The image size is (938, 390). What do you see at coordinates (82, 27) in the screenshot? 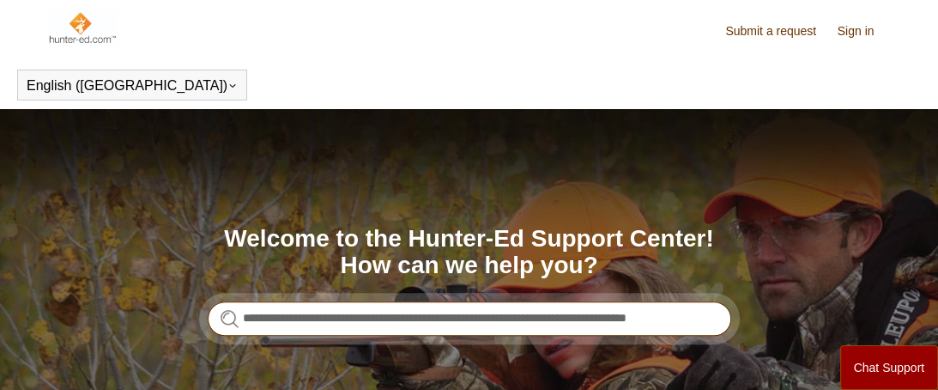
I see `img: Hunter-Ed Help Center home page` at bounding box center [82, 27].